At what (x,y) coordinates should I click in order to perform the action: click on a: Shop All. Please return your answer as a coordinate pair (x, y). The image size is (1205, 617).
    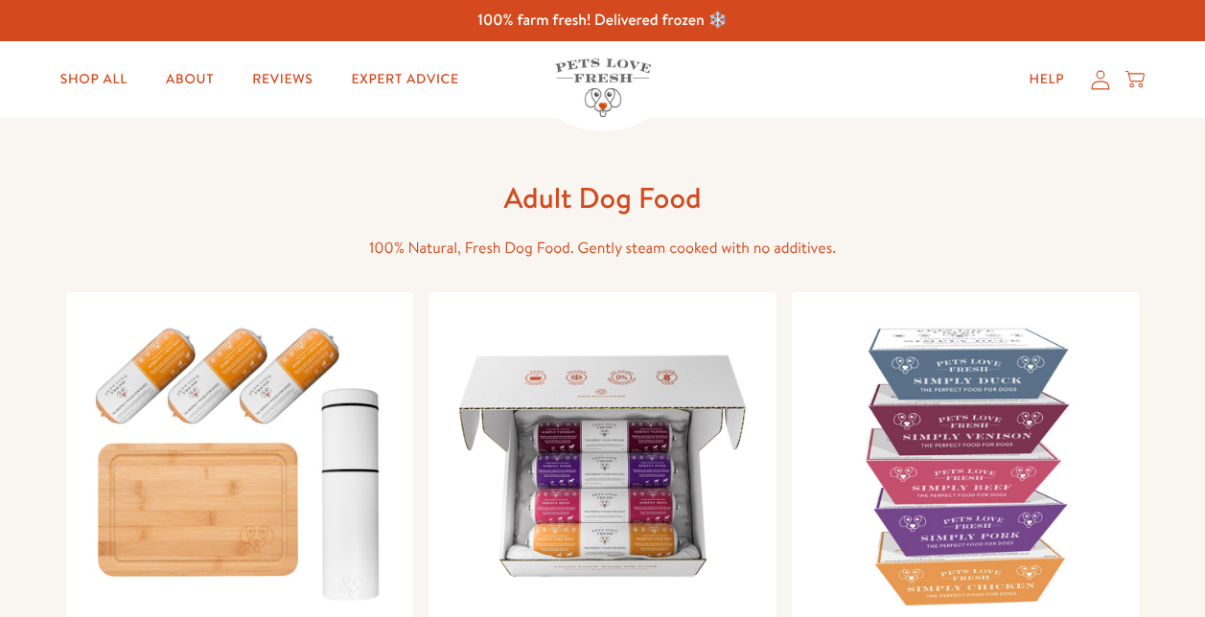
    Looking at the image, I should click on (94, 80).